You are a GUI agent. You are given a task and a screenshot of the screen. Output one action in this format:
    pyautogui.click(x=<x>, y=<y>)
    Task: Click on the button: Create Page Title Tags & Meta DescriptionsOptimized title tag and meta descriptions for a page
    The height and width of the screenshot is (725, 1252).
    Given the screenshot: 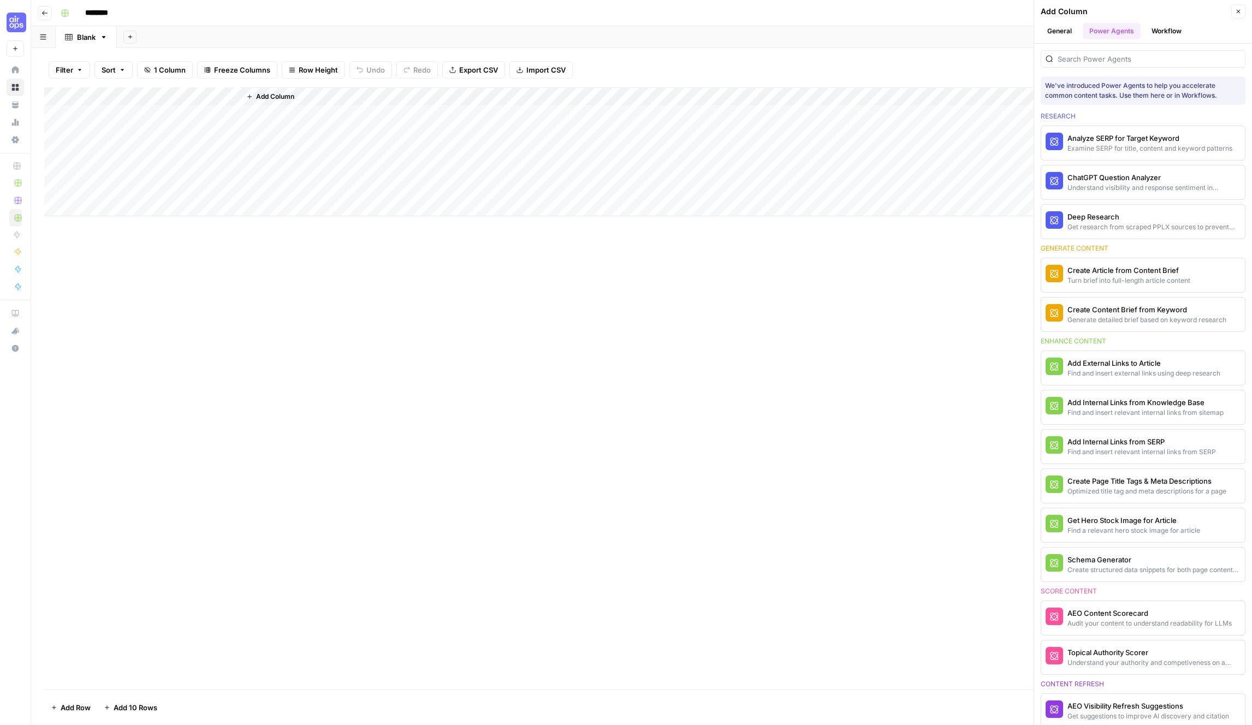 What is the action you would take?
    pyautogui.click(x=1143, y=486)
    